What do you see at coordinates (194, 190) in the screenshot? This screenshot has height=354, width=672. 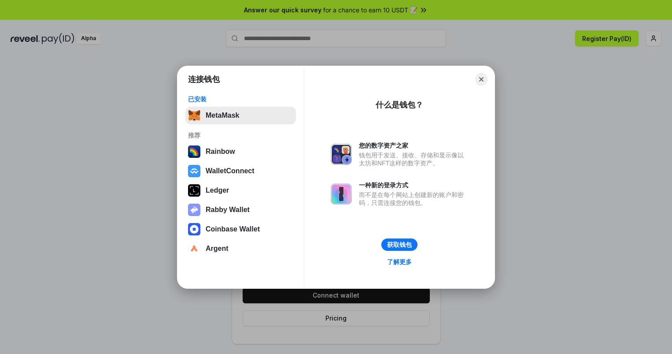 I see `img: svg+xml,%3Csvg%20xmlns%3D%22http%3A%2F%2Fwww.w3.org%2F2000%2Fsvg%22%20width%3D%2228%22%20height%3...` at bounding box center [194, 190].